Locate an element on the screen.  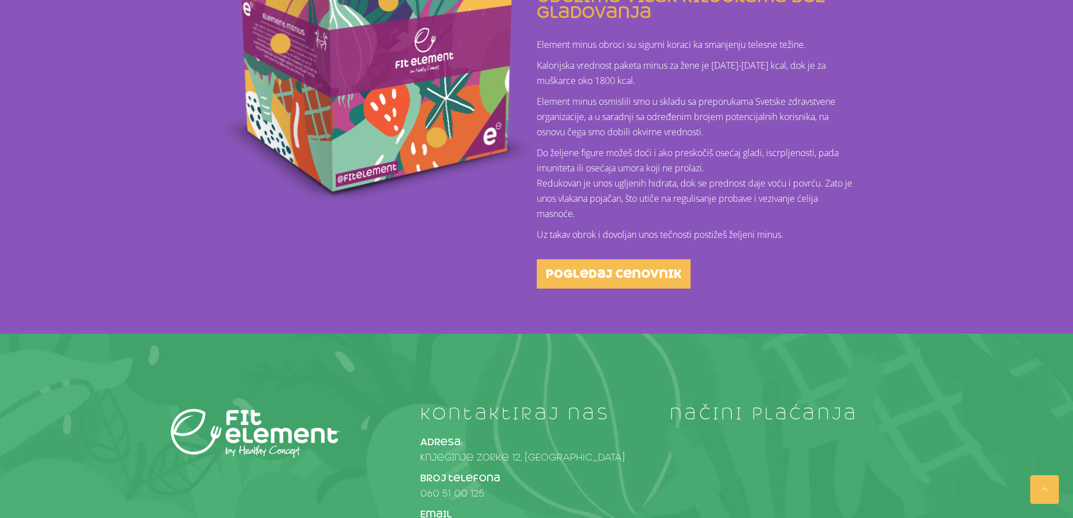
p: Element minus obroci su sigurni koraci ka smanjenju telesne težine. is located at coordinates (697, 45).